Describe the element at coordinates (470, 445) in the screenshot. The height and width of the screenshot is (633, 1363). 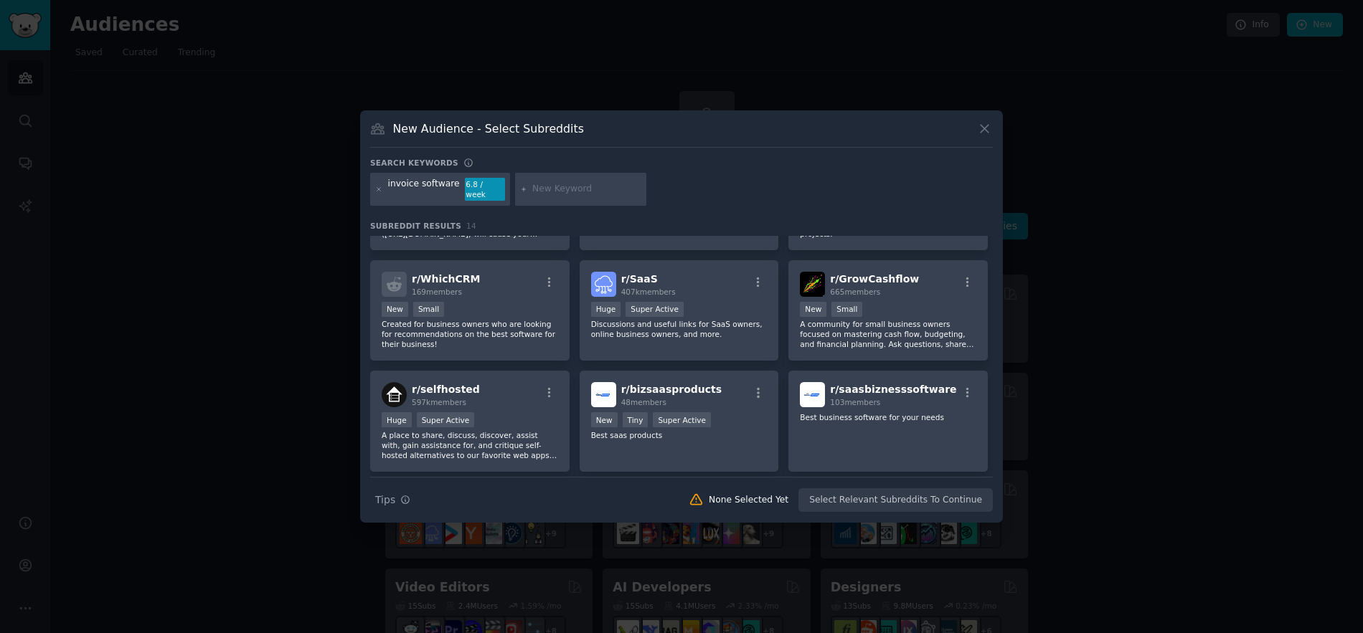
I see `p: A place to share, discuss, discover, assist with, gain assistance for, and critique self-hosted a...` at that location.